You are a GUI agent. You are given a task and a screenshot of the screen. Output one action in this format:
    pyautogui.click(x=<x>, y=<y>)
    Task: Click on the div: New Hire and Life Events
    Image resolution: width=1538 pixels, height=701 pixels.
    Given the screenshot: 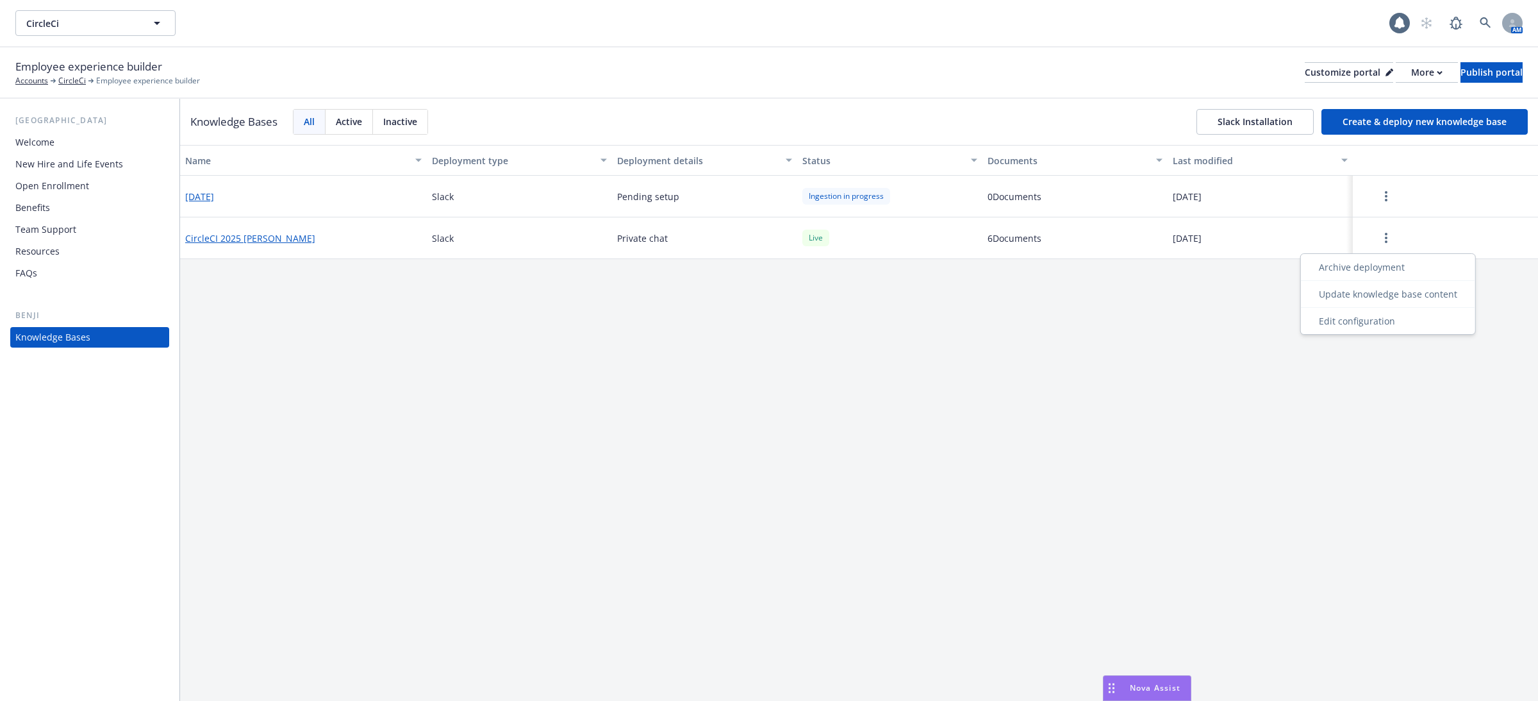 What is the action you would take?
    pyautogui.click(x=69, y=164)
    